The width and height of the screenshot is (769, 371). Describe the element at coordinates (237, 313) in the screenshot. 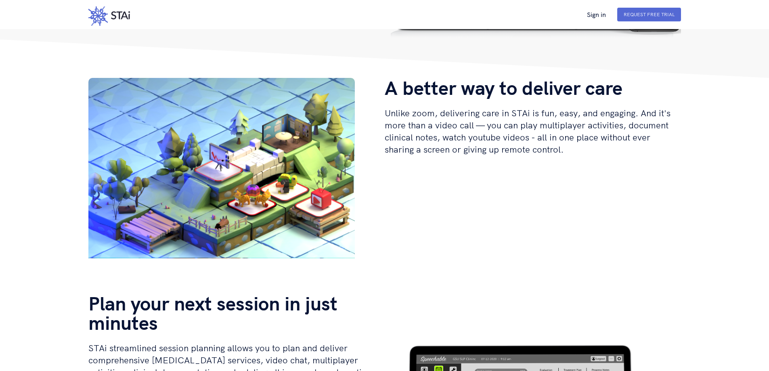

I see `h1: Plan your next session in just minutes` at that location.